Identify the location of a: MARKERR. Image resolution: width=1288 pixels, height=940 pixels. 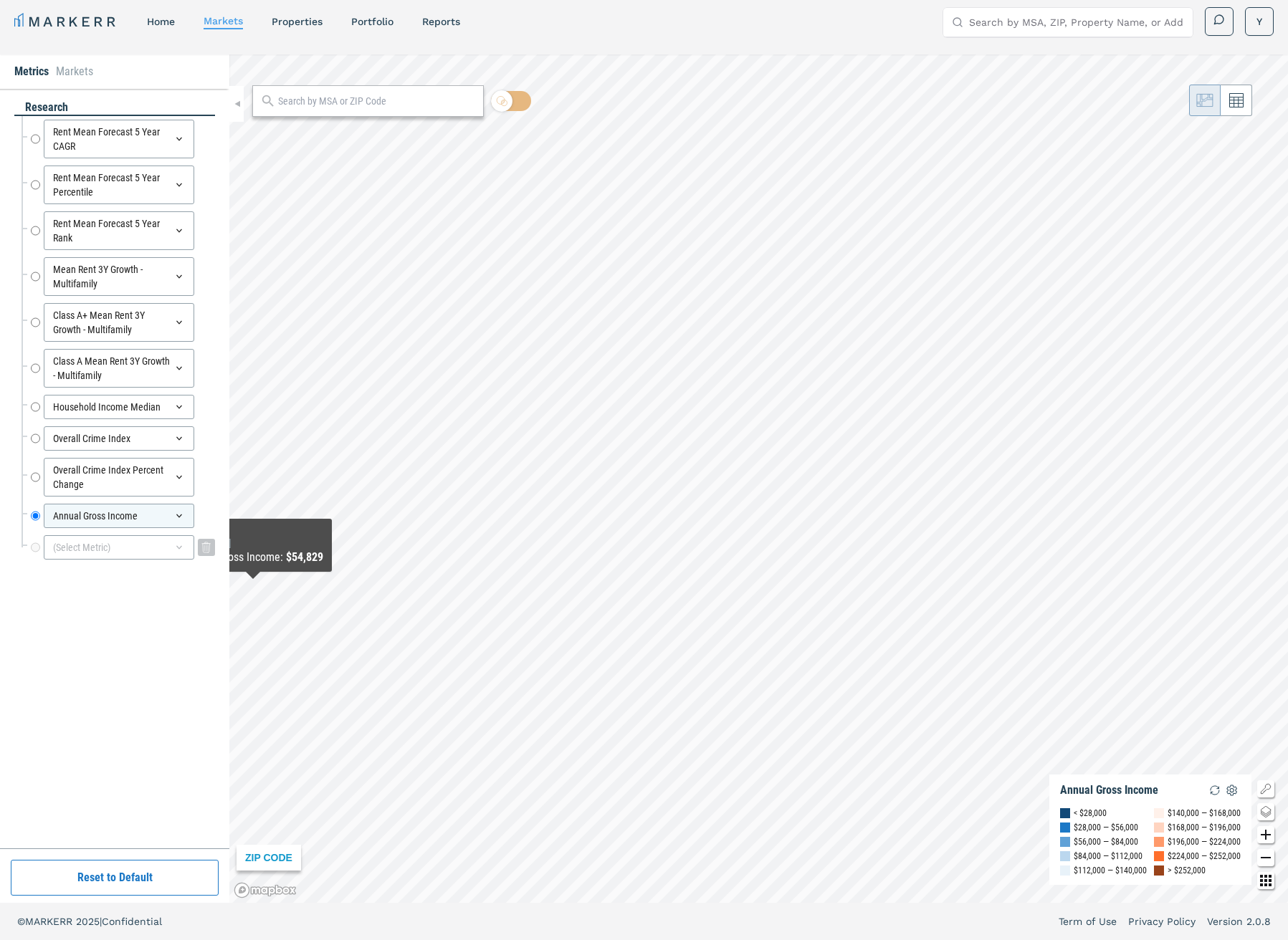
(66, 22).